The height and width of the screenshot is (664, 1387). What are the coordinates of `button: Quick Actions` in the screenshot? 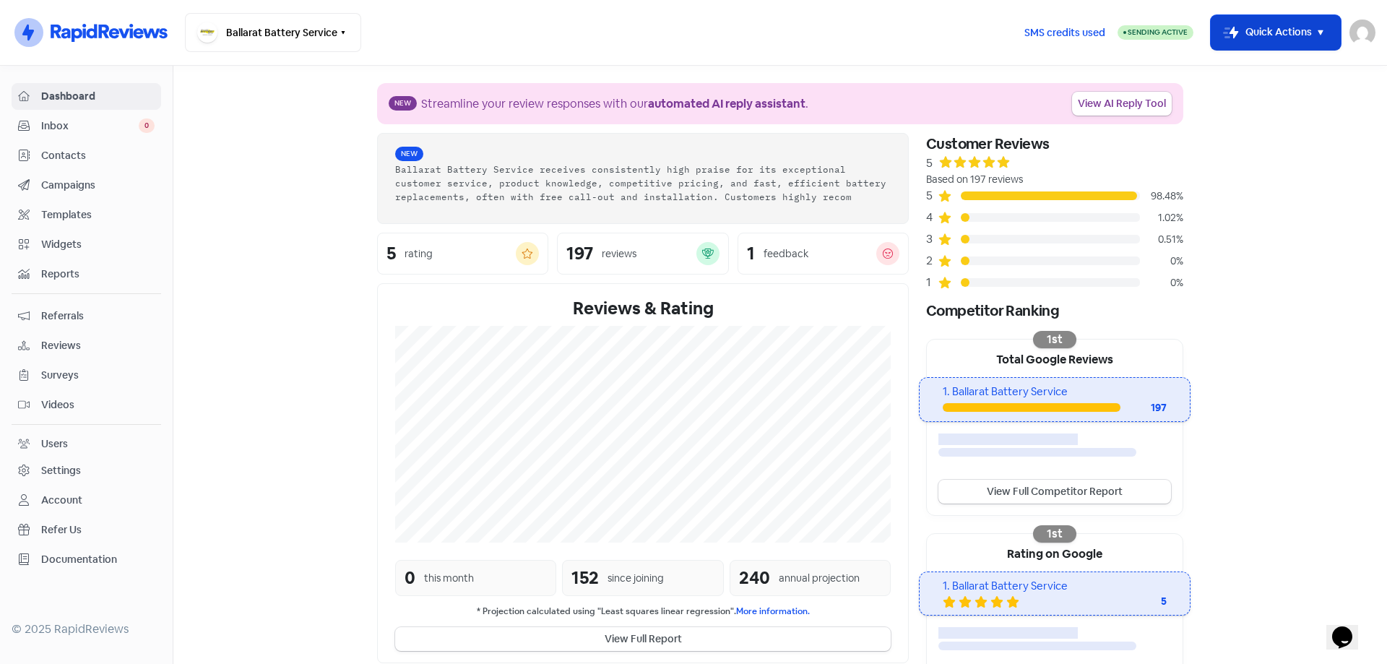 It's located at (1275, 32).